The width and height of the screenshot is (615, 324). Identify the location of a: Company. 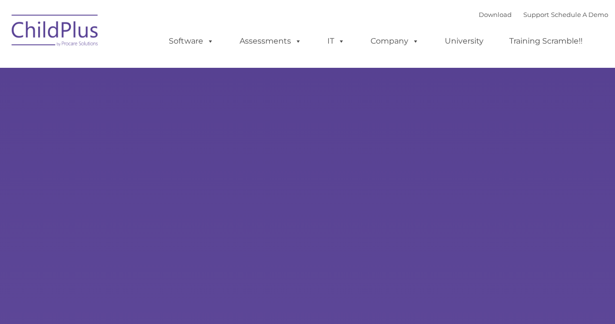
(395, 41).